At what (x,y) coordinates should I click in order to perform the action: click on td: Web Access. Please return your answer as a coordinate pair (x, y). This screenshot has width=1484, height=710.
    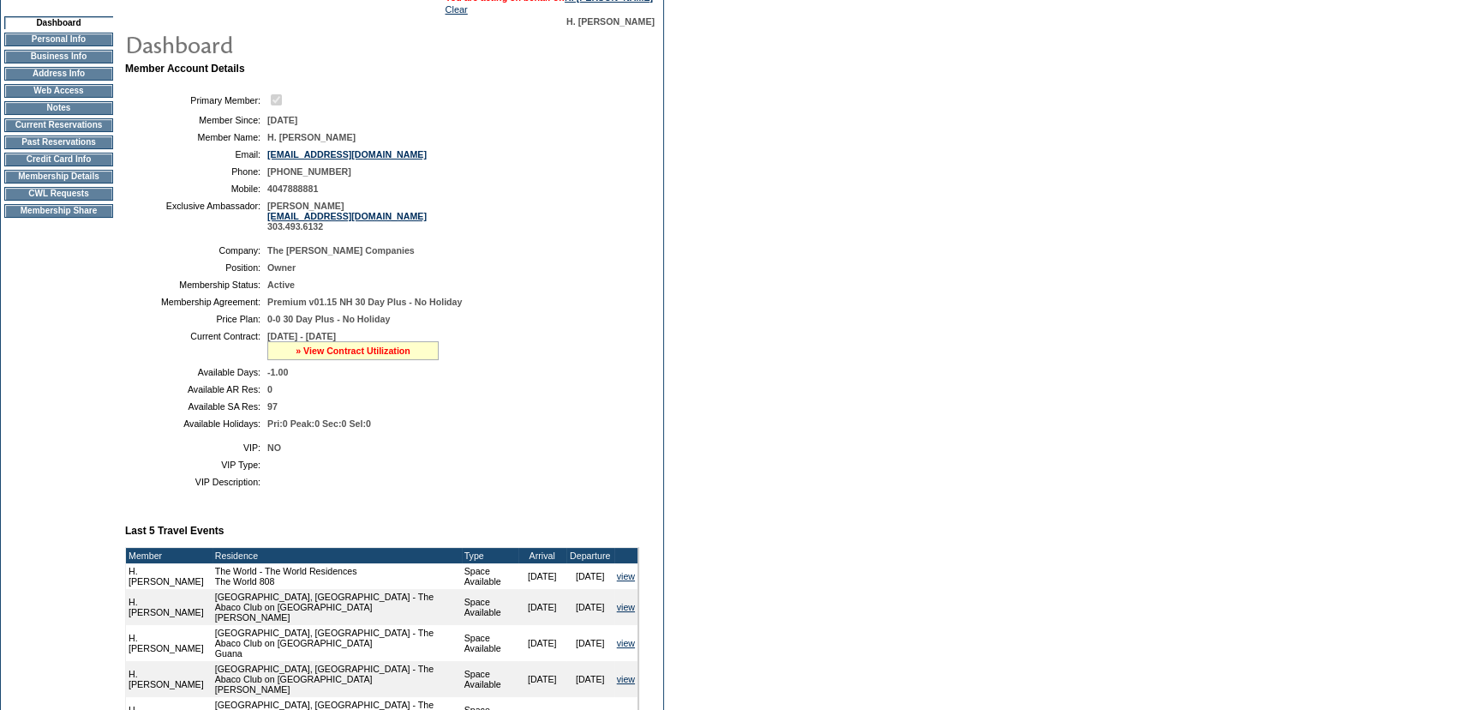
    Looking at the image, I should click on (58, 91).